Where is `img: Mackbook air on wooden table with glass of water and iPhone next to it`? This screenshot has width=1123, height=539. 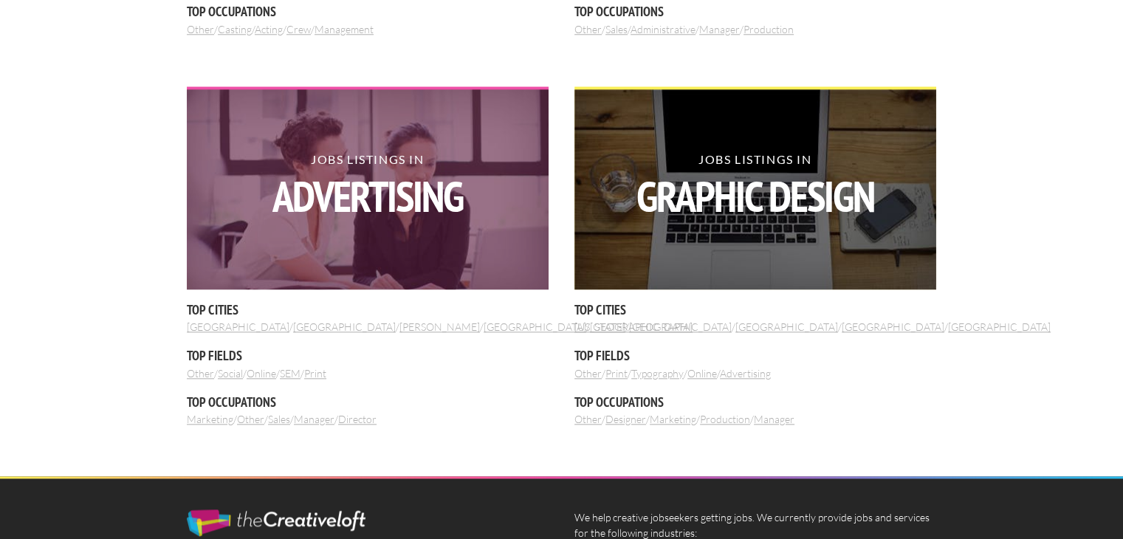 img: Mackbook air on wooden table with glass of water and iPhone next to it is located at coordinates (755, 190).